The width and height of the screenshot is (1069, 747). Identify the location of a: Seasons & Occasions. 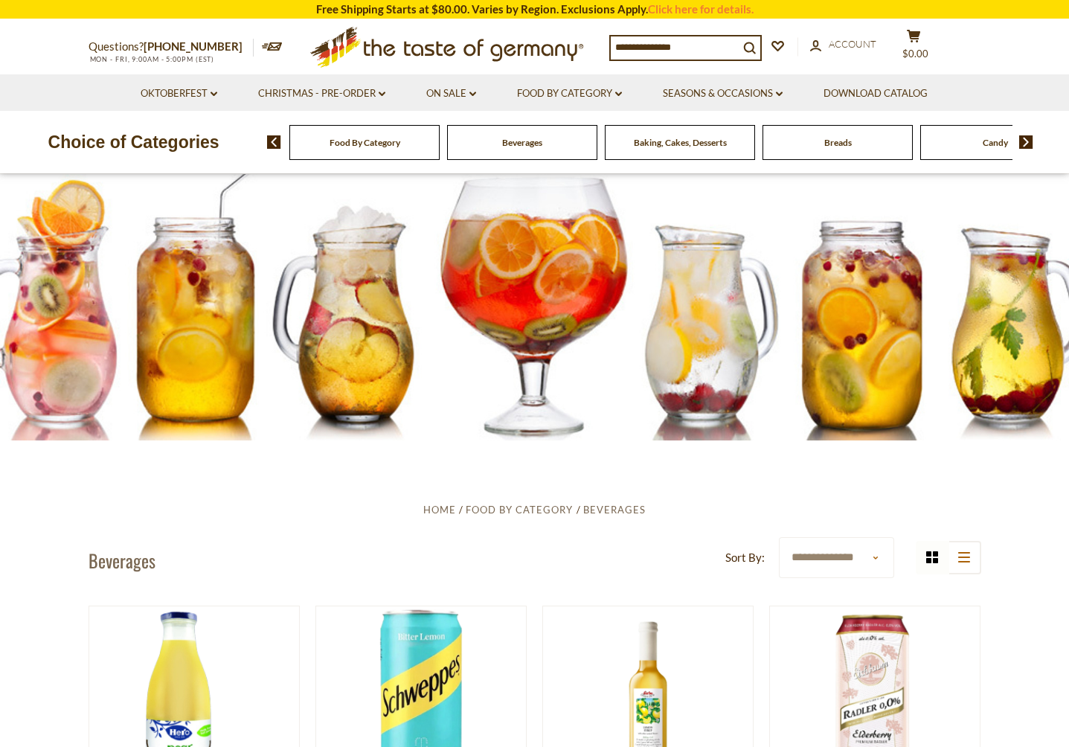
(722, 94).